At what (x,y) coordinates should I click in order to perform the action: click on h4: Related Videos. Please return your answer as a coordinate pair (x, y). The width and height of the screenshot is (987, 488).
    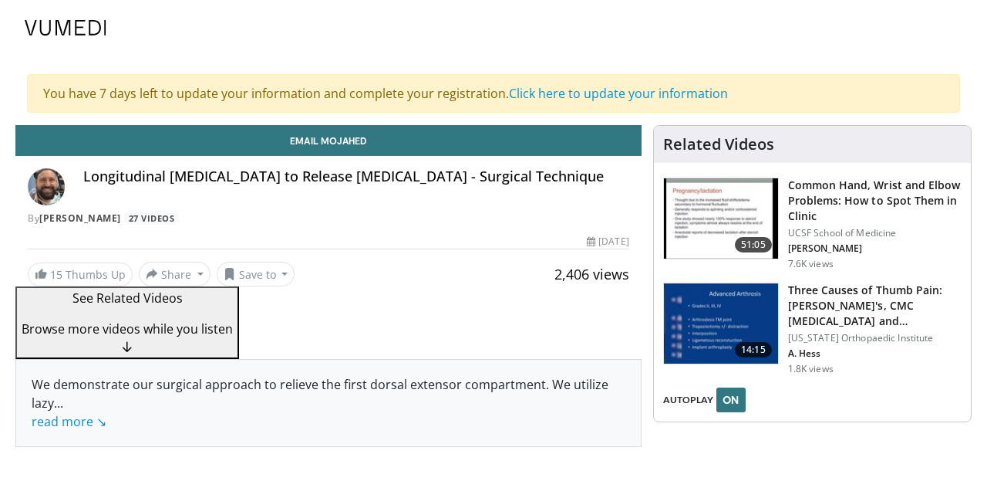
    Looking at the image, I should click on (719, 144).